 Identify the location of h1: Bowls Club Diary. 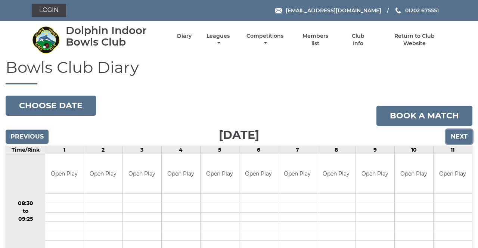
(239, 71).